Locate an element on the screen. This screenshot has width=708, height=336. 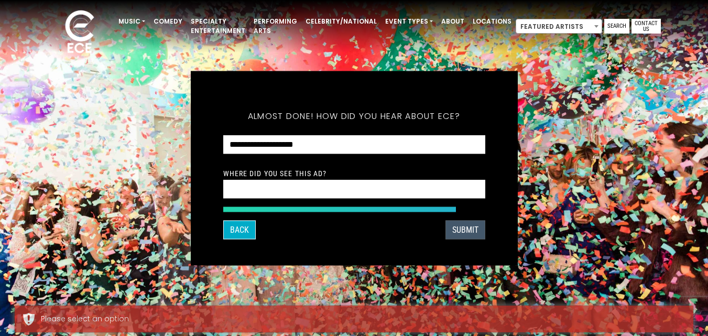
button: Back is located at coordinates (240, 230).